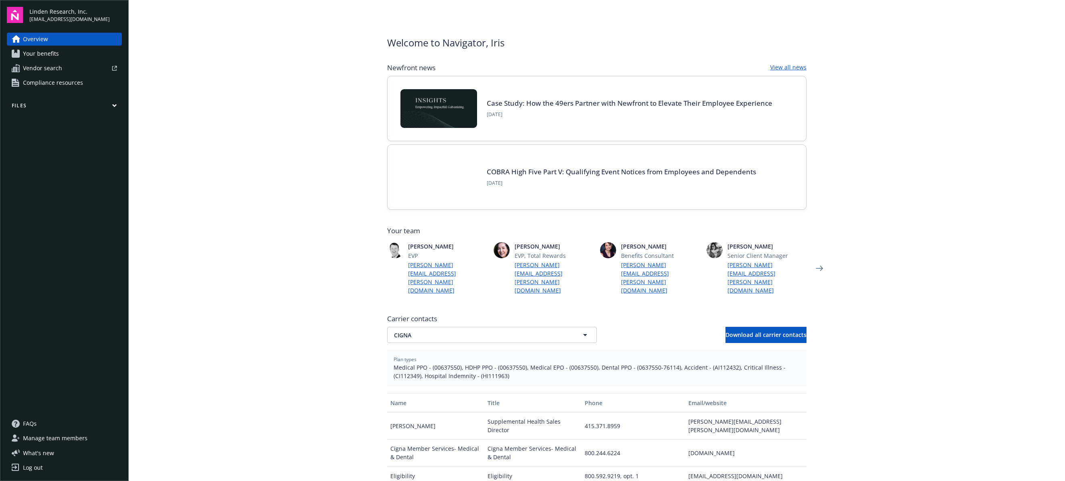  Describe the element at coordinates (53, 83) in the screenshot. I see `span: Compliance resources` at that location.